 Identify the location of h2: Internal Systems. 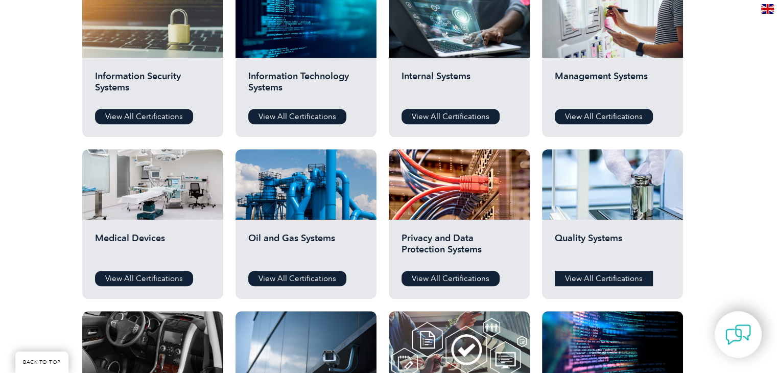
(459, 86).